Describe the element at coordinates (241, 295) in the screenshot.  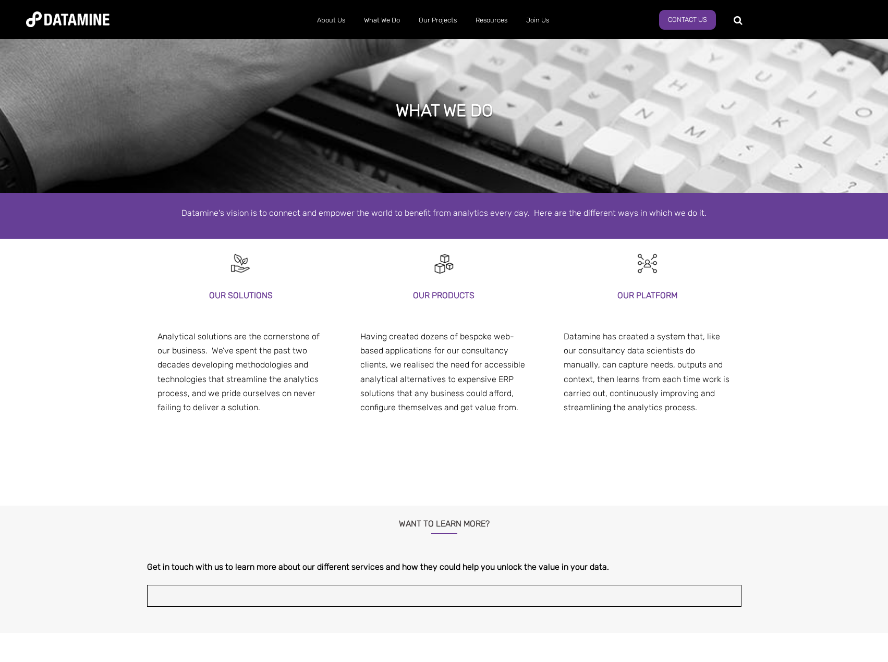
I see `h3: Our solutions` at that location.